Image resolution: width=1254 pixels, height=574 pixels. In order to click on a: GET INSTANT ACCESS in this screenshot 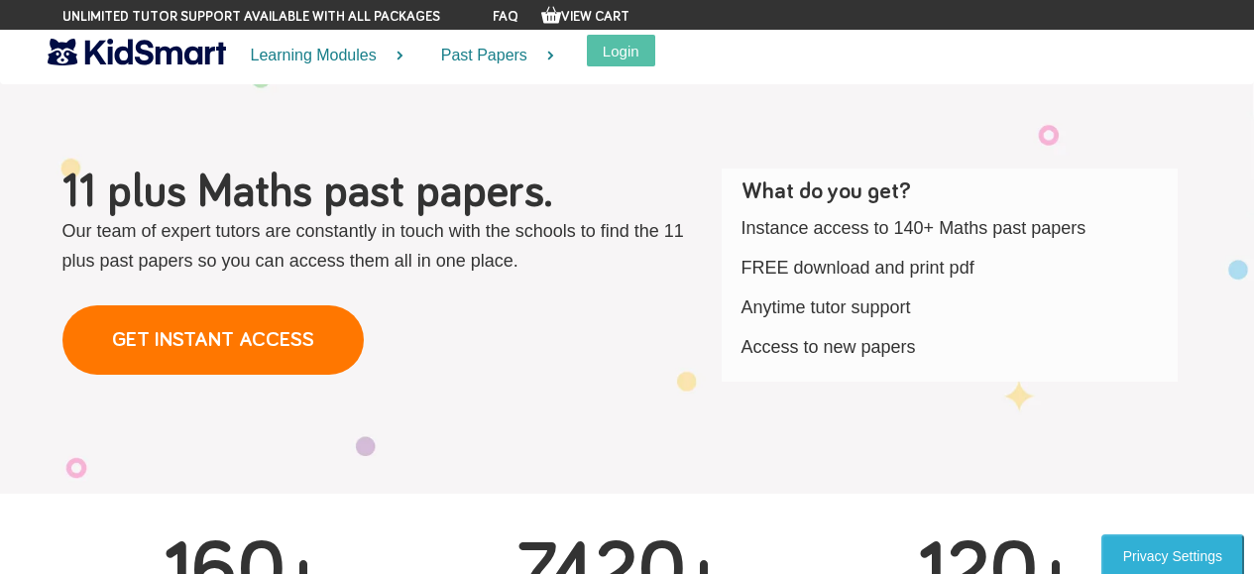, I will do `click(213, 340)`.